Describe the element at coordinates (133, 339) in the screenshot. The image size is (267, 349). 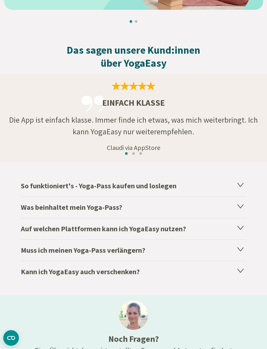
I see `h3: Noch Fragen?` at that location.